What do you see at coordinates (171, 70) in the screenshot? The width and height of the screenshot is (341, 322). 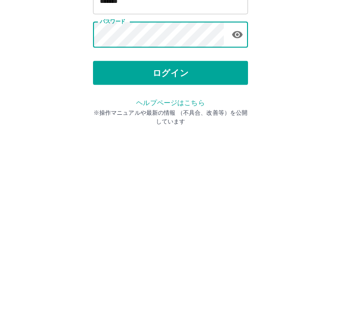 I see `h2: ログイン` at bounding box center [171, 70].